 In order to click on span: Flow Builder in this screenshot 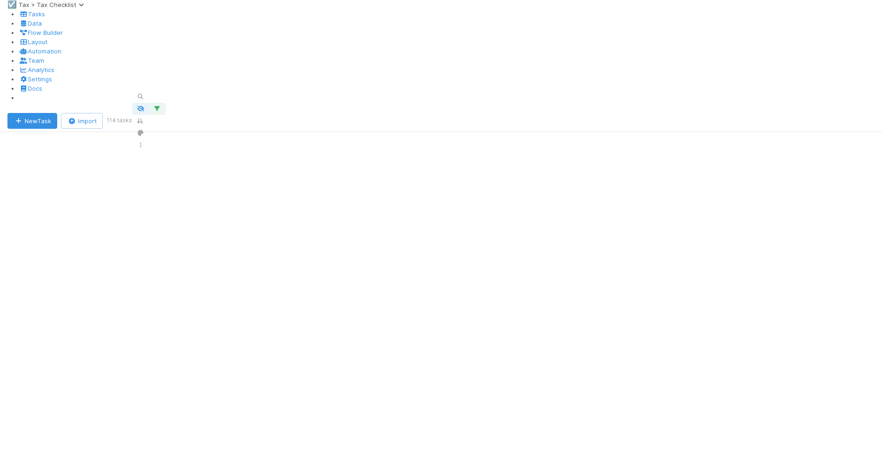, I will do `click(40, 33)`.